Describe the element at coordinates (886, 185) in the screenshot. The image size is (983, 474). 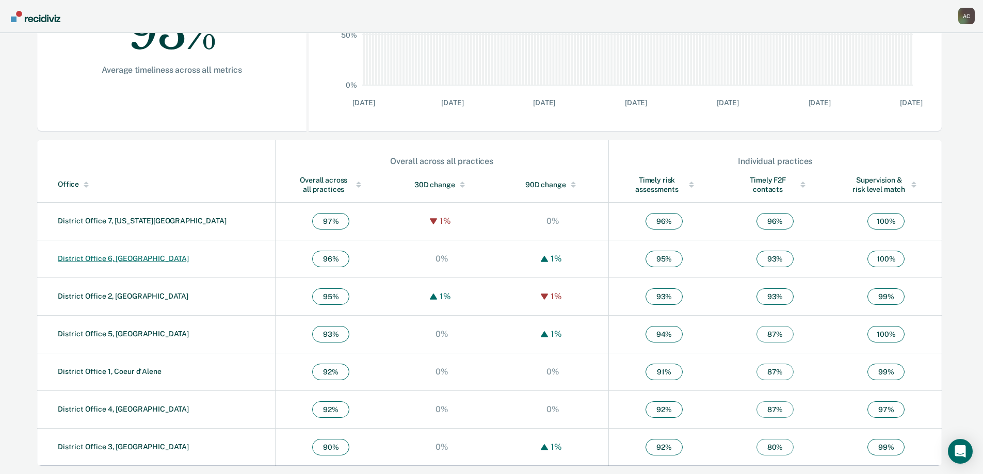
I see `div: Supervision & risk level match` at that location.